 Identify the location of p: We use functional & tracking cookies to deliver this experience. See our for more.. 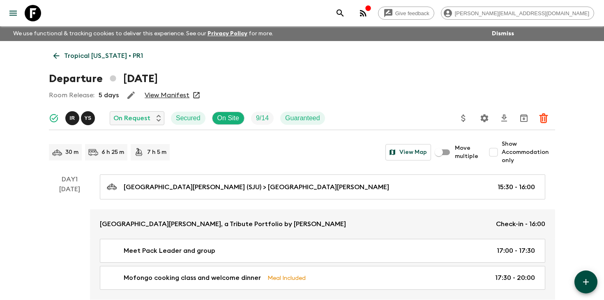
(143, 34).